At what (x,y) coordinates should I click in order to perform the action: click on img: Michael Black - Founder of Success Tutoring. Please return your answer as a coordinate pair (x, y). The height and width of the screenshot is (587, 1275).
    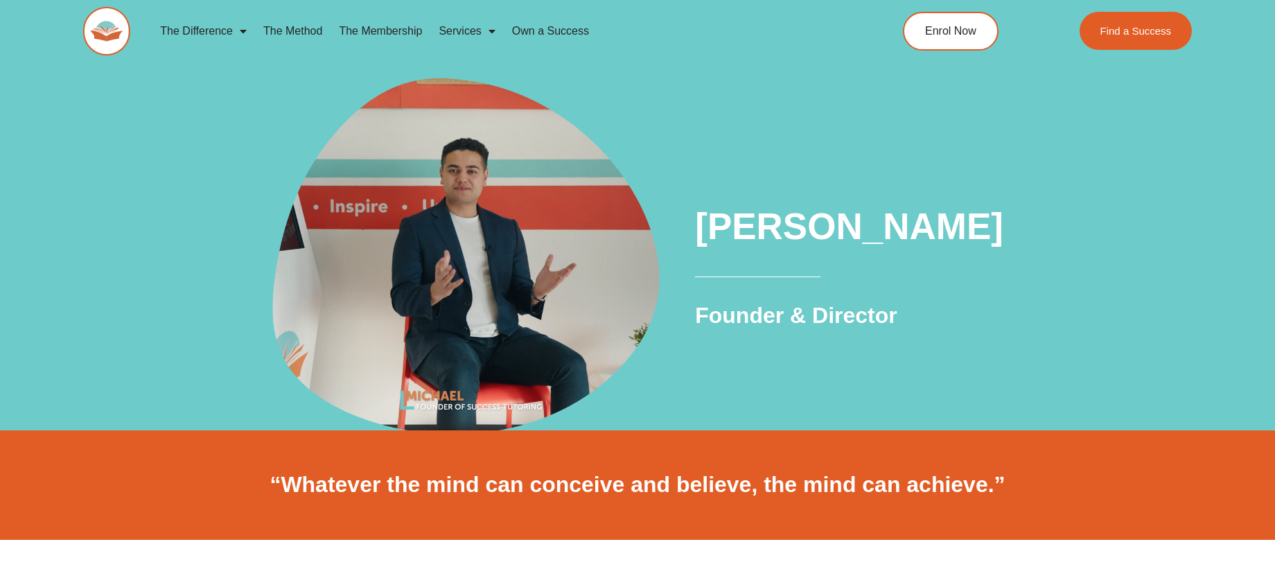
    Looking at the image, I should click on (466, 259).